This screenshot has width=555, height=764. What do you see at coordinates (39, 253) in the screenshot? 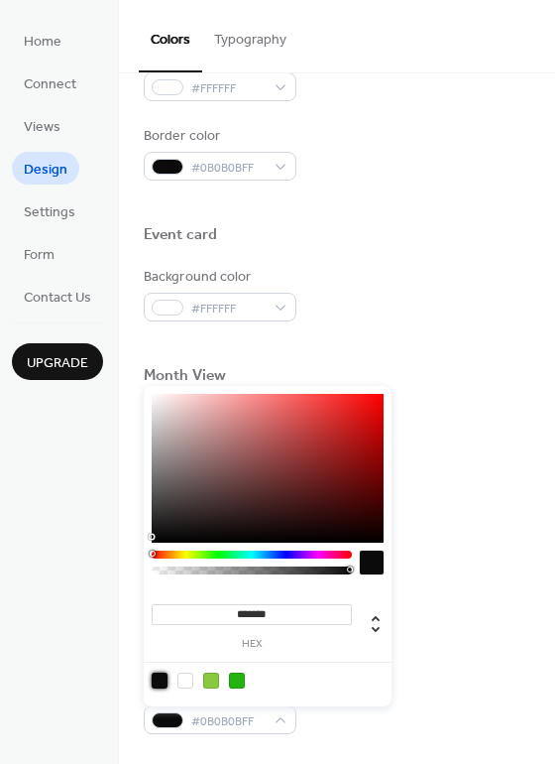
I see `a: Form` at bounding box center [39, 253].